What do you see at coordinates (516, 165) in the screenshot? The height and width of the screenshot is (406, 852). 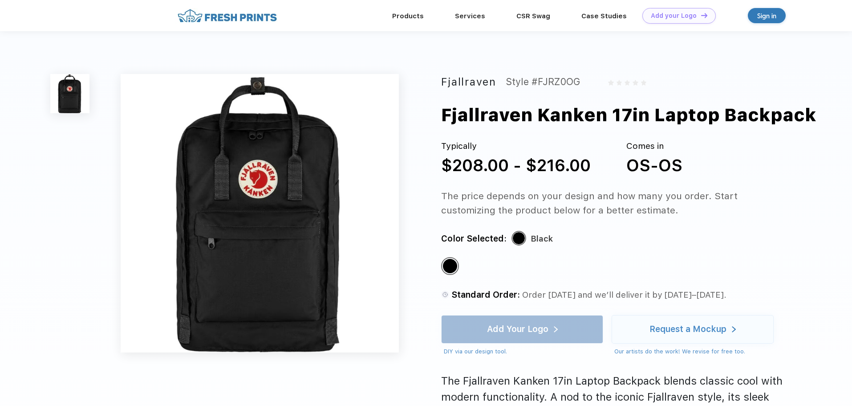 I see `div: $208.00 - $216.00` at bounding box center [516, 165].